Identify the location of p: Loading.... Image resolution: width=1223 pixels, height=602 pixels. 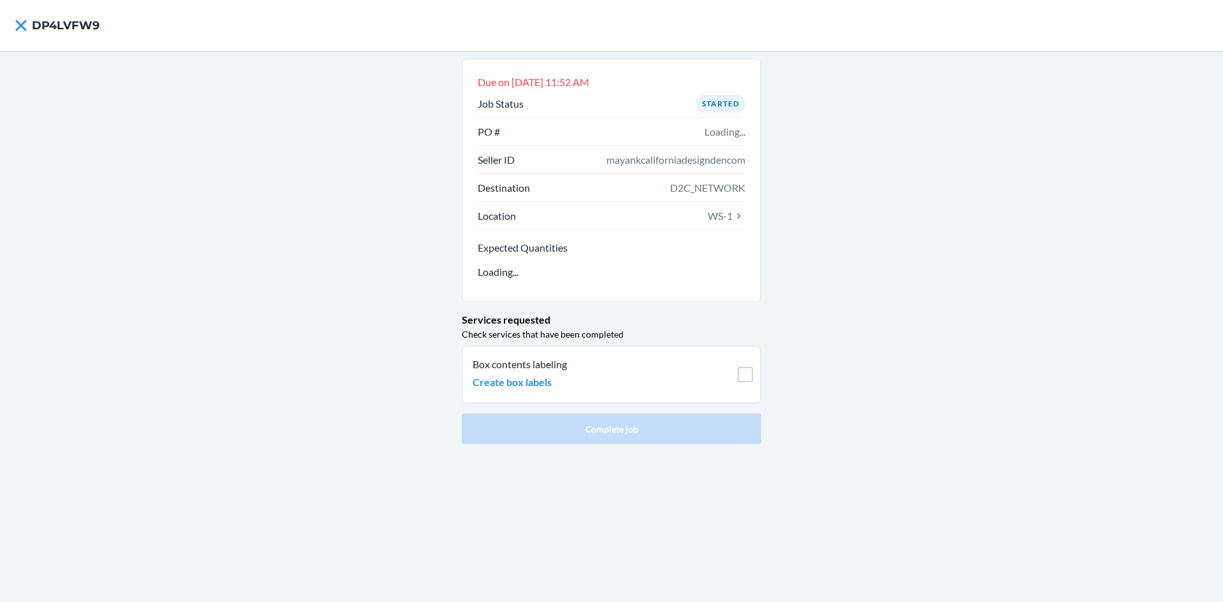
(498, 272).